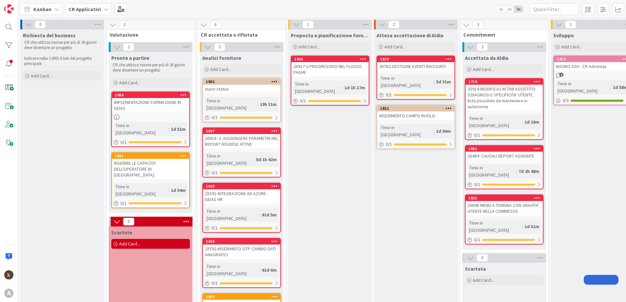 This screenshot has width=626, height=302. I want to click on div: 1d 54m, so click(178, 190).